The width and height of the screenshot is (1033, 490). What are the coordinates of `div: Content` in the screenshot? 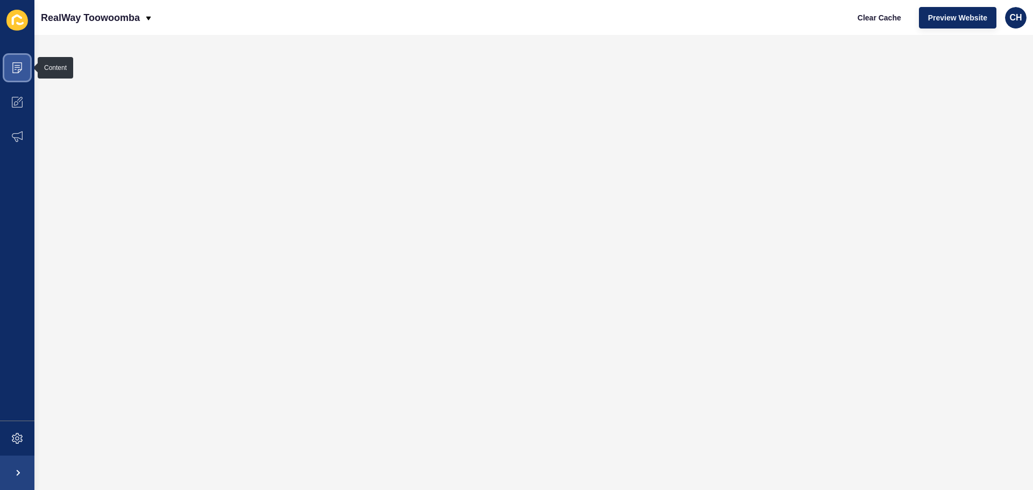 It's located at (55, 68).